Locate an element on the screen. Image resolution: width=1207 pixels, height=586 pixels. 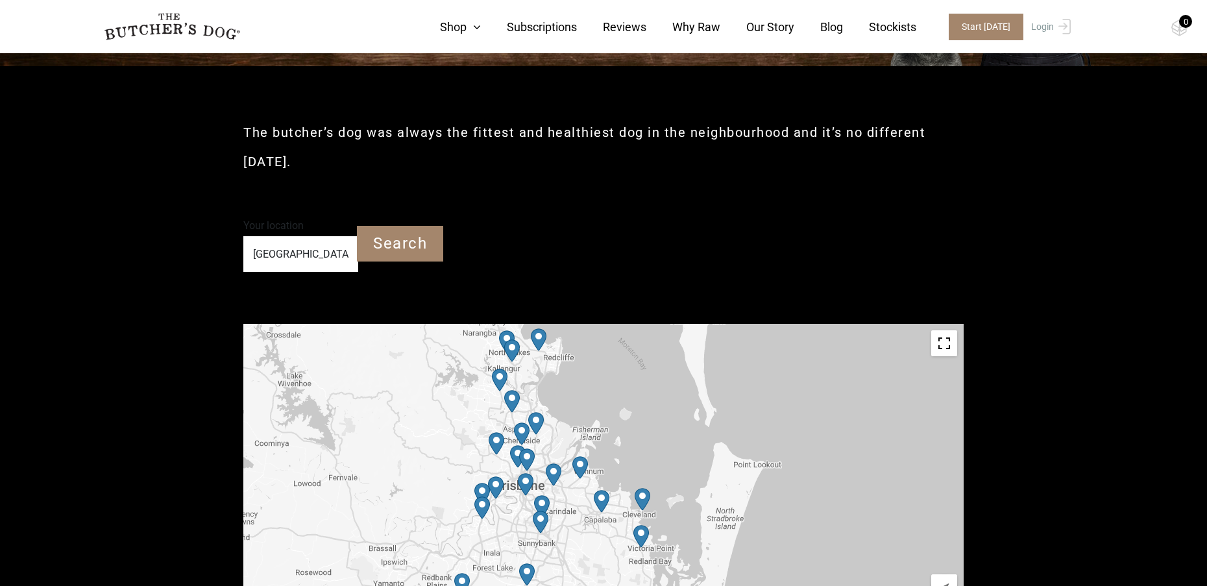
img: TBD_Cart-Empty.png is located at coordinates (1179, 28).